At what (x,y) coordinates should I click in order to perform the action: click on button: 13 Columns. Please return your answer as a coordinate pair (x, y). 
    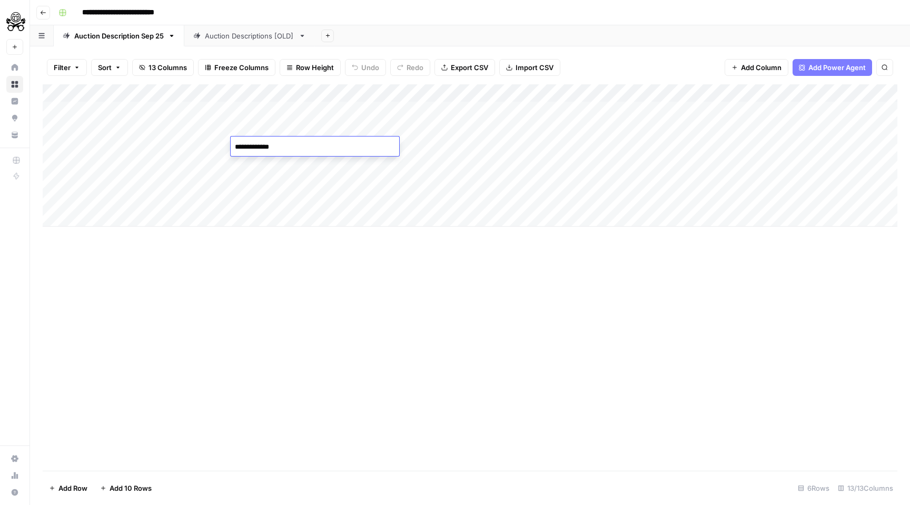
    Looking at the image, I should click on (163, 67).